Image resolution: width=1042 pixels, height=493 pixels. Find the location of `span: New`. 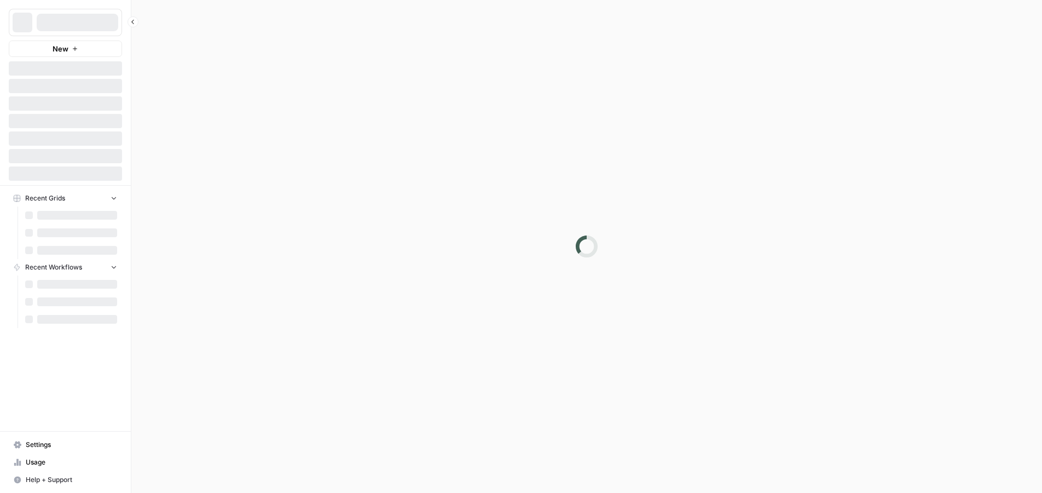

span: New is located at coordinates (60, 49).